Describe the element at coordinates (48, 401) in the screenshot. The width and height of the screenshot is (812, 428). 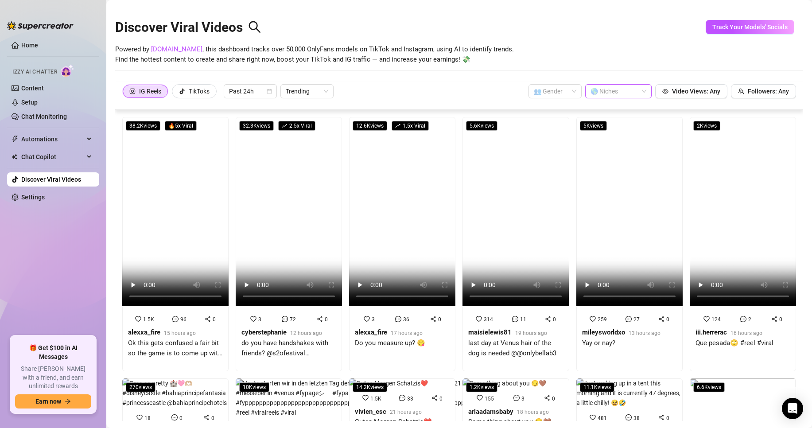
I see `span: Earn now` at that location.